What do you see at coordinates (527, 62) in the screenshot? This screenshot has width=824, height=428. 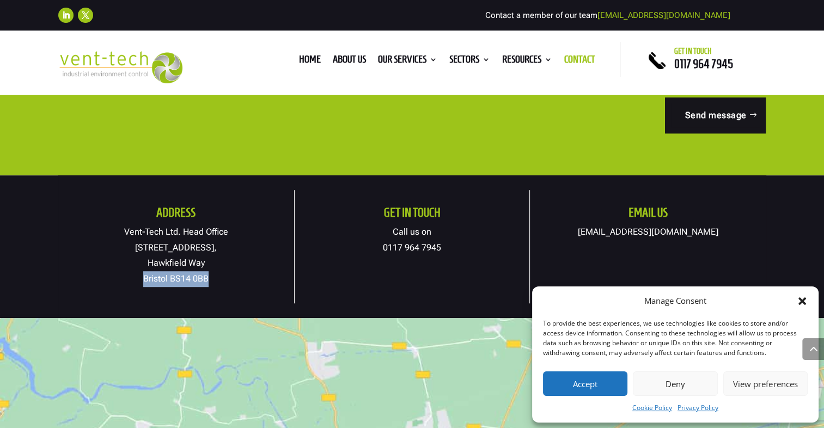 I see `a: Resources` at bounding box center [527, 62].